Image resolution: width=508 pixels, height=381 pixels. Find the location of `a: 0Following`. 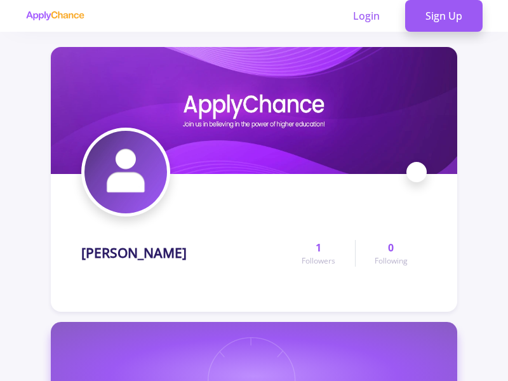

a: 0Following is located at coordinates (391, 254).